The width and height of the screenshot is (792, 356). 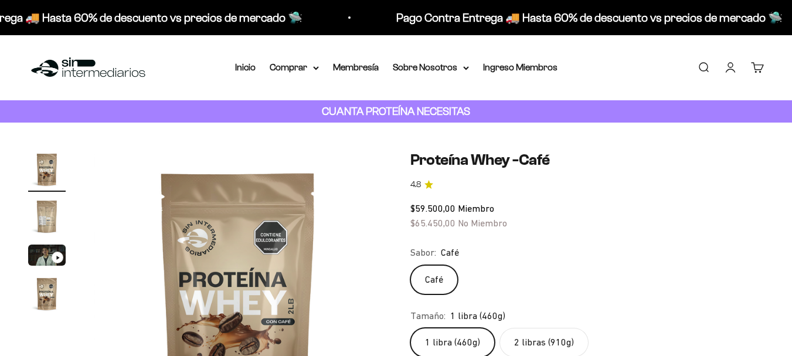 What do you see at coordinates (431, 67) in the screenshot?
I see `summary: Sobre Nosotros` at bounding box center [431, 67].